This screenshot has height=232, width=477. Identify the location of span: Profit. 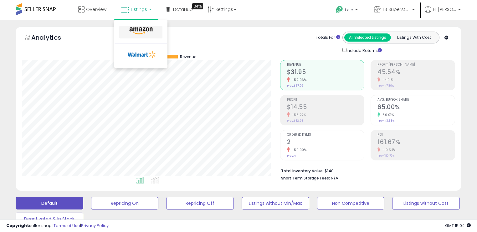
(326, 100).